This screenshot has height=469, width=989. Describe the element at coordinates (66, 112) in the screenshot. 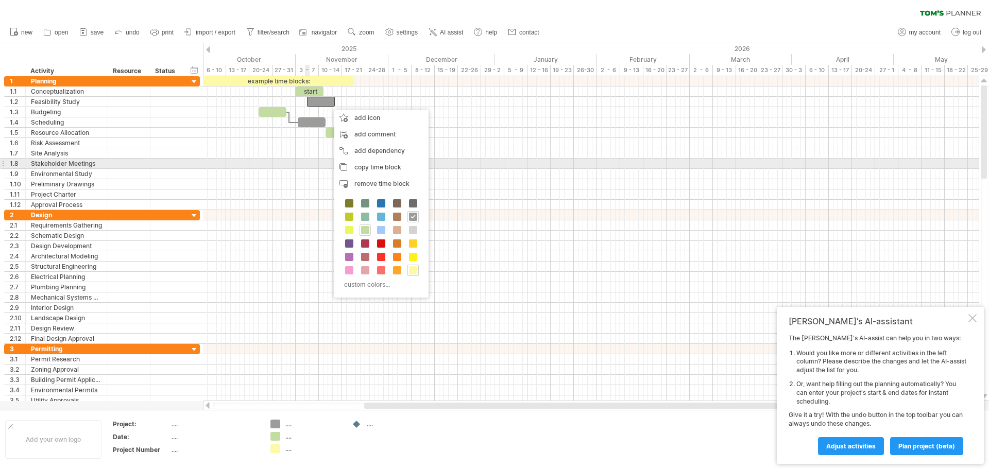

I see `div: Budgeting` at that location.